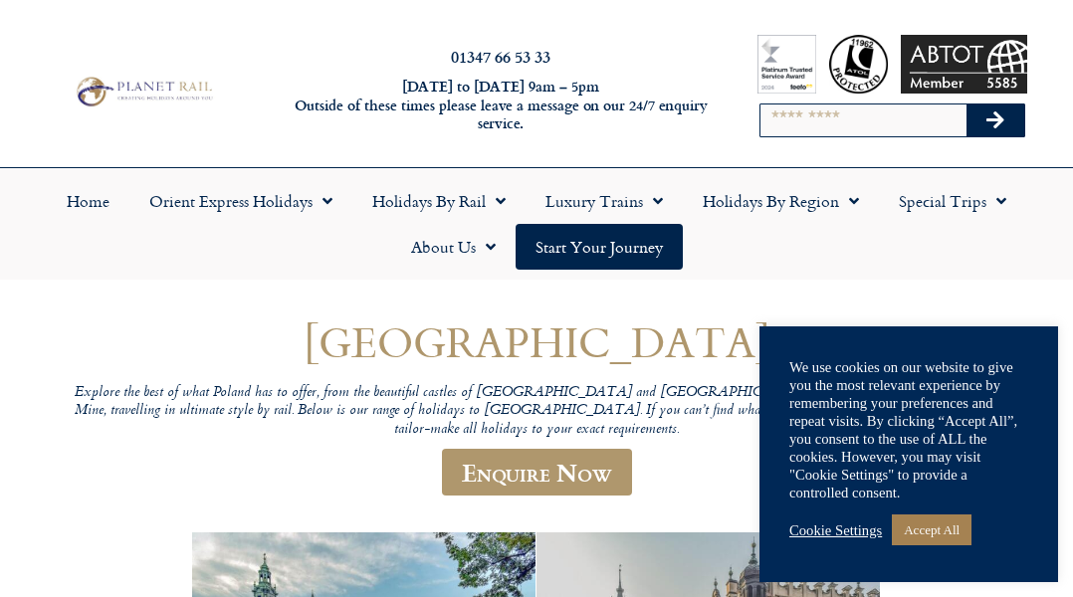 The image size is (1073, 597). I want to click on a: About Us, so click(453, 247).